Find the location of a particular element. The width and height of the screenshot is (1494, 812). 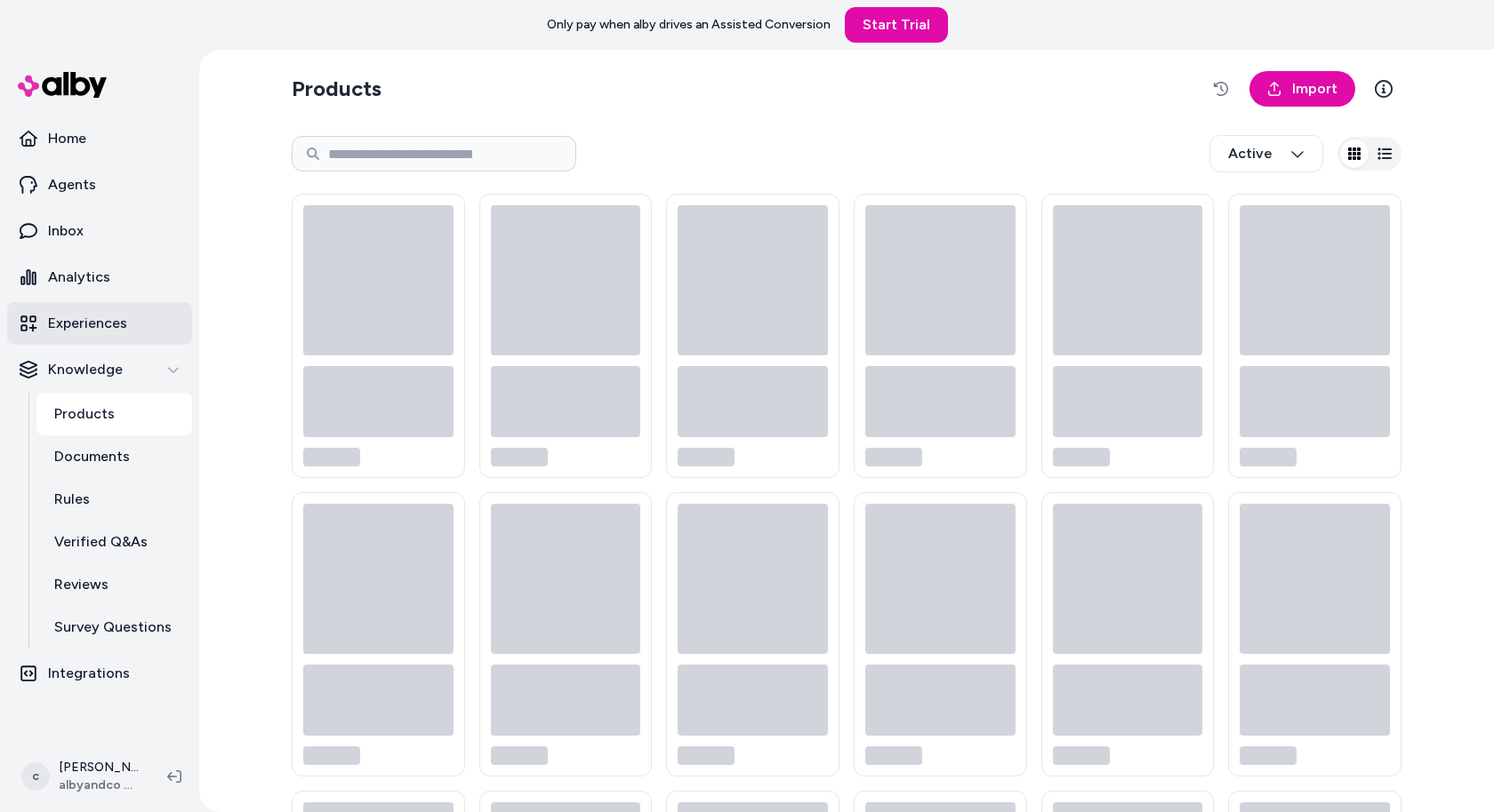

a: Verified Q&As is located at coordinates (114, 542).